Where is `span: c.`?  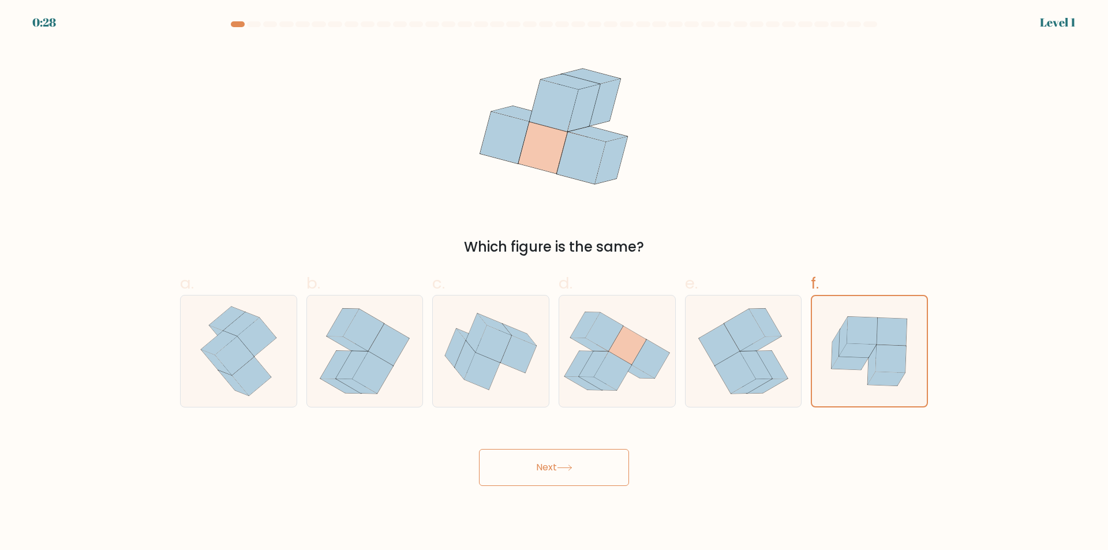 span: c. is located at coordinates (439, 283).